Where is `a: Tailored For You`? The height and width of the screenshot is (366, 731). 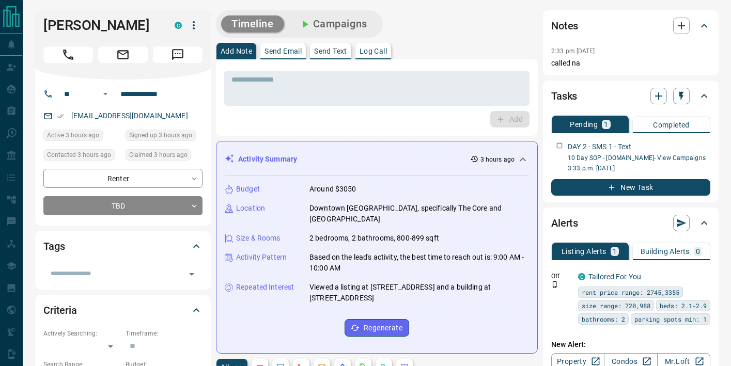 a: Tailored For You is located at coordinates (614, 277).